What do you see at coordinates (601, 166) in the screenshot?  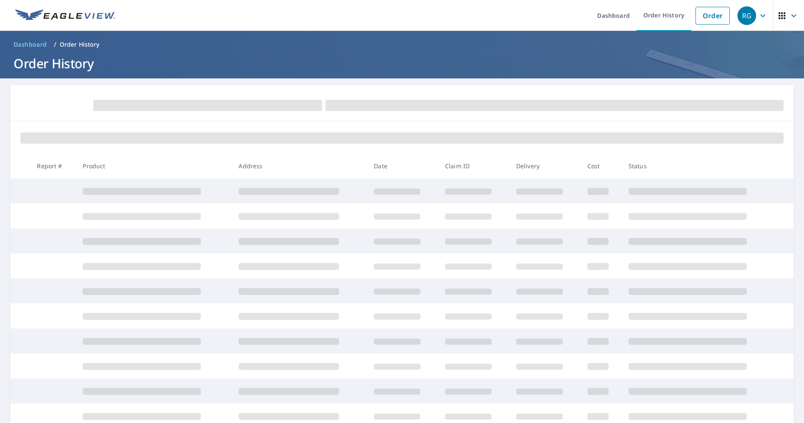 I see `th: Cost` at bounding box center [601, 166].